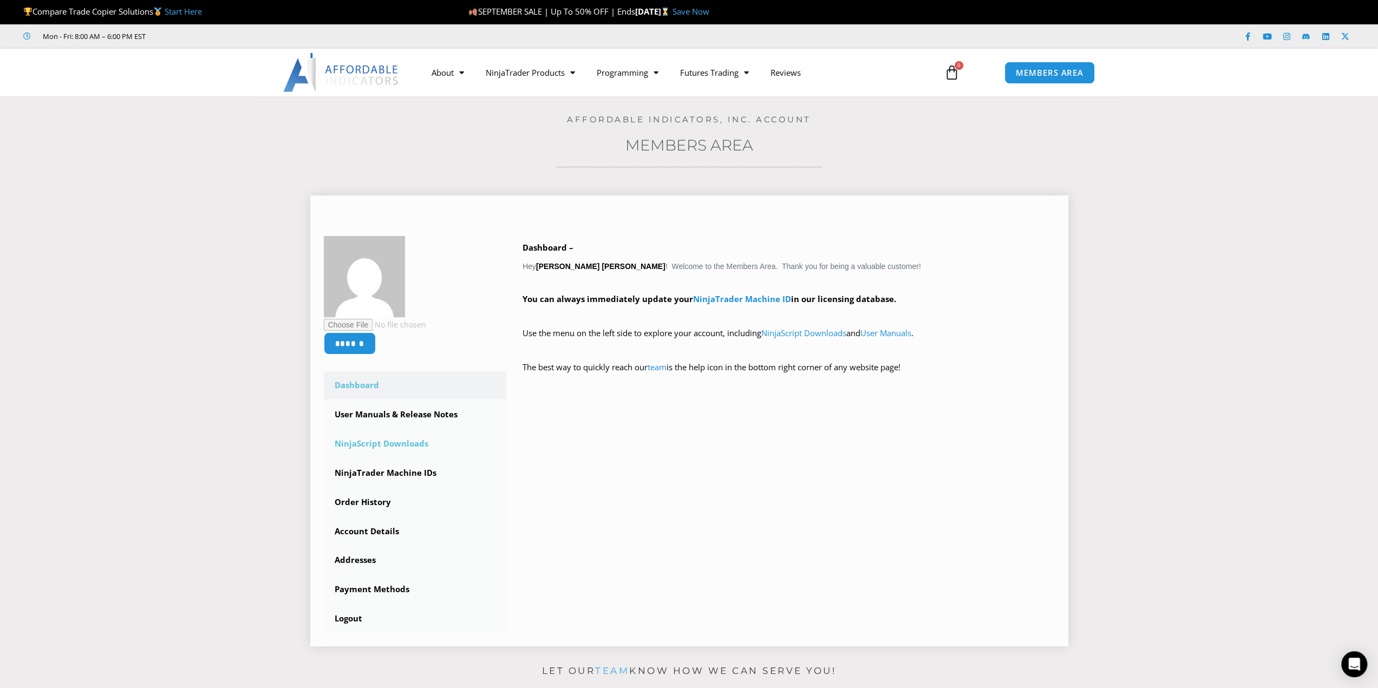 Image resolution: width=1378 pixels, height=688 pixels. I want to click on p: The best way to quickly reach our is the help icon in the bottom right corner of any website page!, so click(789, 375).